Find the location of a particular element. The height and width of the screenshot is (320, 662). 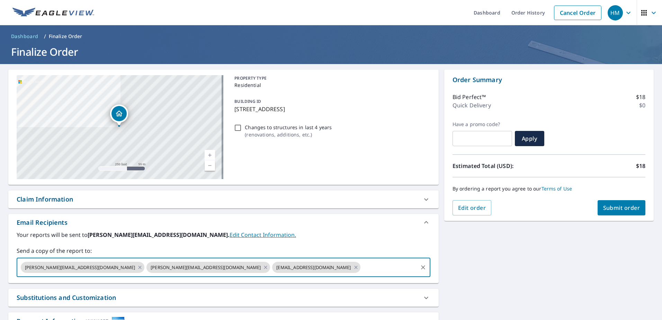

a: Terms of Use is located at coordinates (557, 188).